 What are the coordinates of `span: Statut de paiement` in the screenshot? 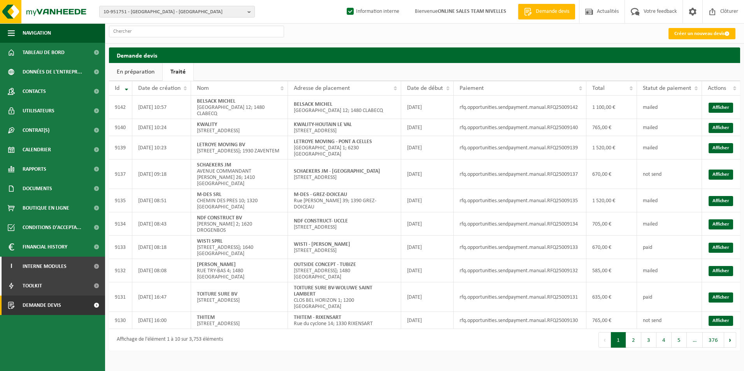 It's located at (667, 88).